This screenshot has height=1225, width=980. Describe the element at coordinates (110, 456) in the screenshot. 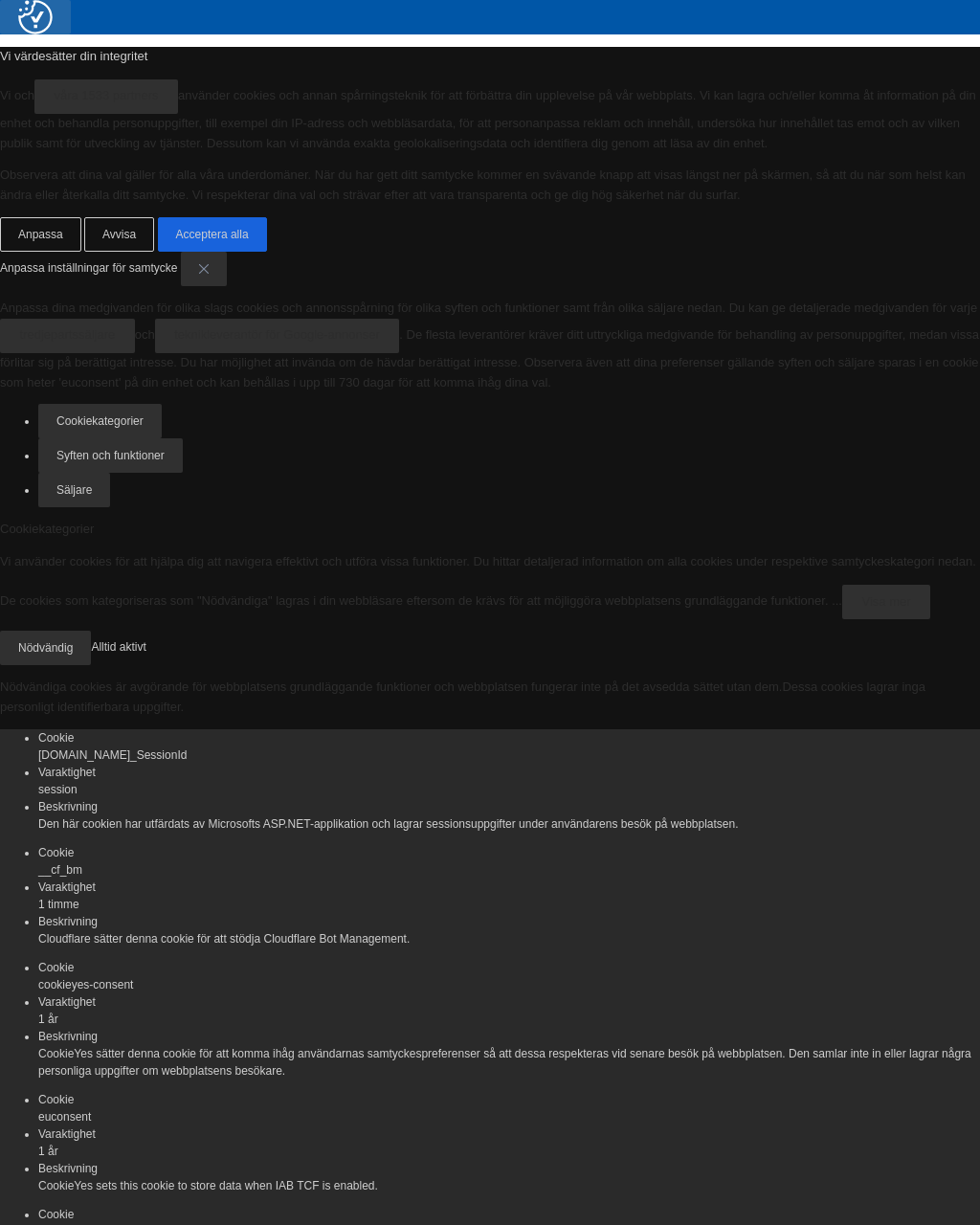

I see `button: Syften och funktioner` at that location.